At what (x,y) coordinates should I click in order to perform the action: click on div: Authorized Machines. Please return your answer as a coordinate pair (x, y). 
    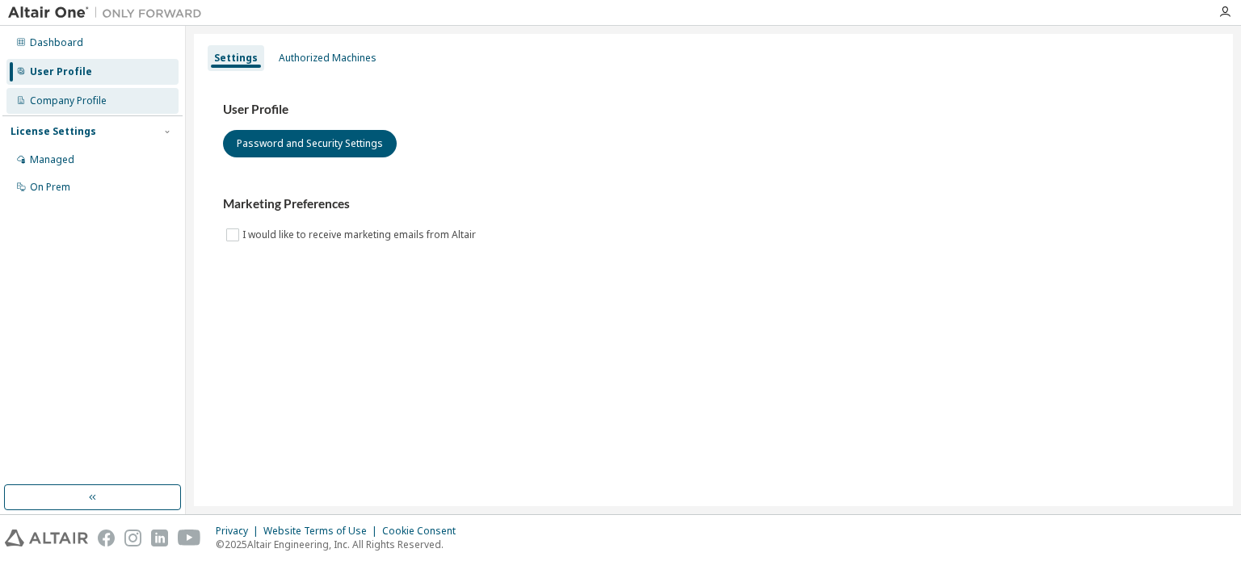
    Looking at the image, I should click on (327, 58).